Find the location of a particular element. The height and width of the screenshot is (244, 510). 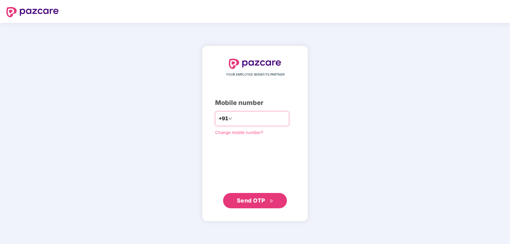

span: YOUR EMPLOYEE BENEFITS PARTNER is located at coordinates (255, 75).